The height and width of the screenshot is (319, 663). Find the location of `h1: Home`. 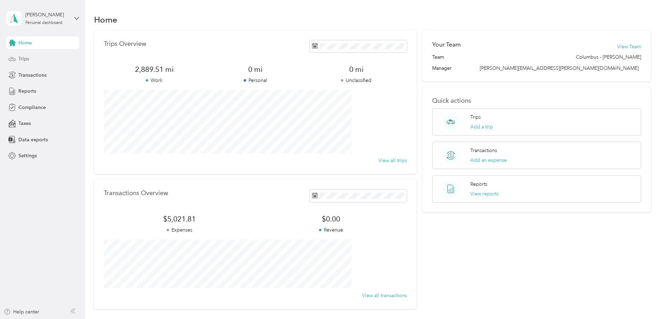

h1: Home is located at coordinates (105, 19).